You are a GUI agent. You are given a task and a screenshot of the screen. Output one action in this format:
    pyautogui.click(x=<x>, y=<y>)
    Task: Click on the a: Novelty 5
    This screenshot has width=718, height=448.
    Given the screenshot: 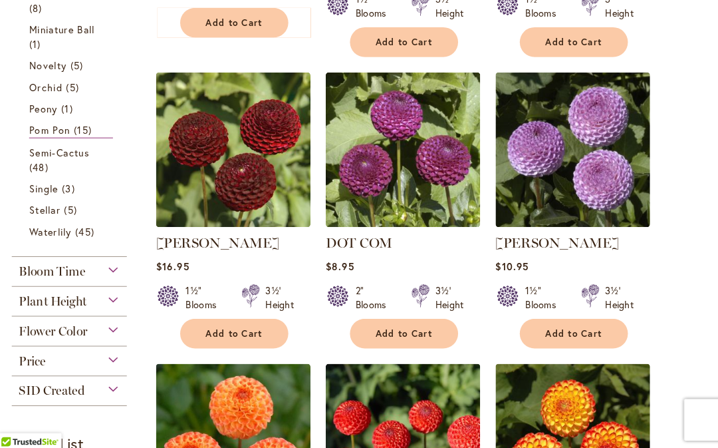 What is the action you would take?
    pyautogui.click(x=83, y=78)
    